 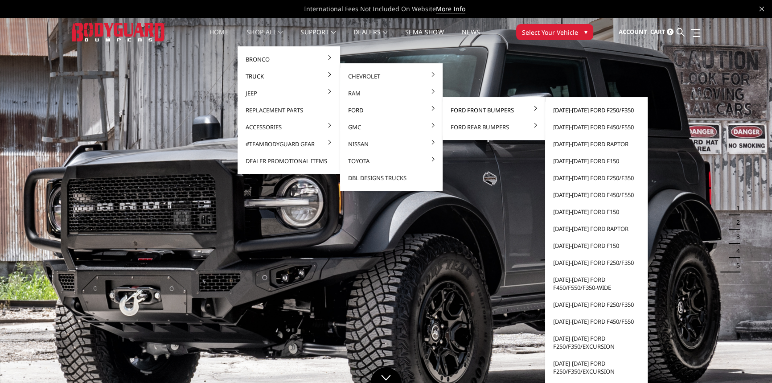 I want to click on span: Select Your Vehicle, so click(x=550, y=32).